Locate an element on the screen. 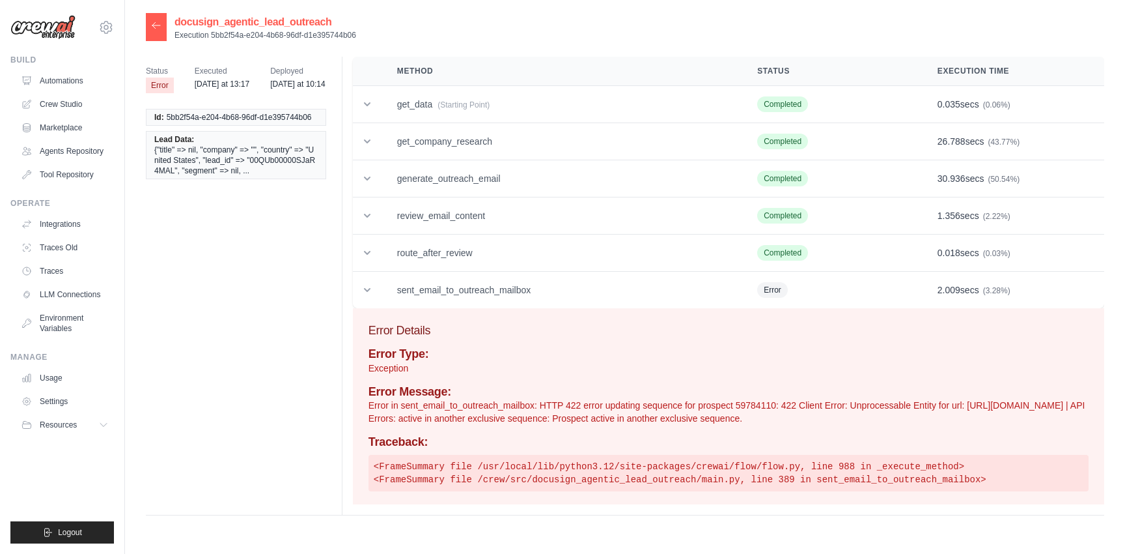 Image resolution: width=1125 pixels, height=554 pixels. span: {"title" => nil, "company" => "", "country" => "United States", "lead_id" => "00QUb00000SJaR4MAL"... is located at coordinates (236, 160).